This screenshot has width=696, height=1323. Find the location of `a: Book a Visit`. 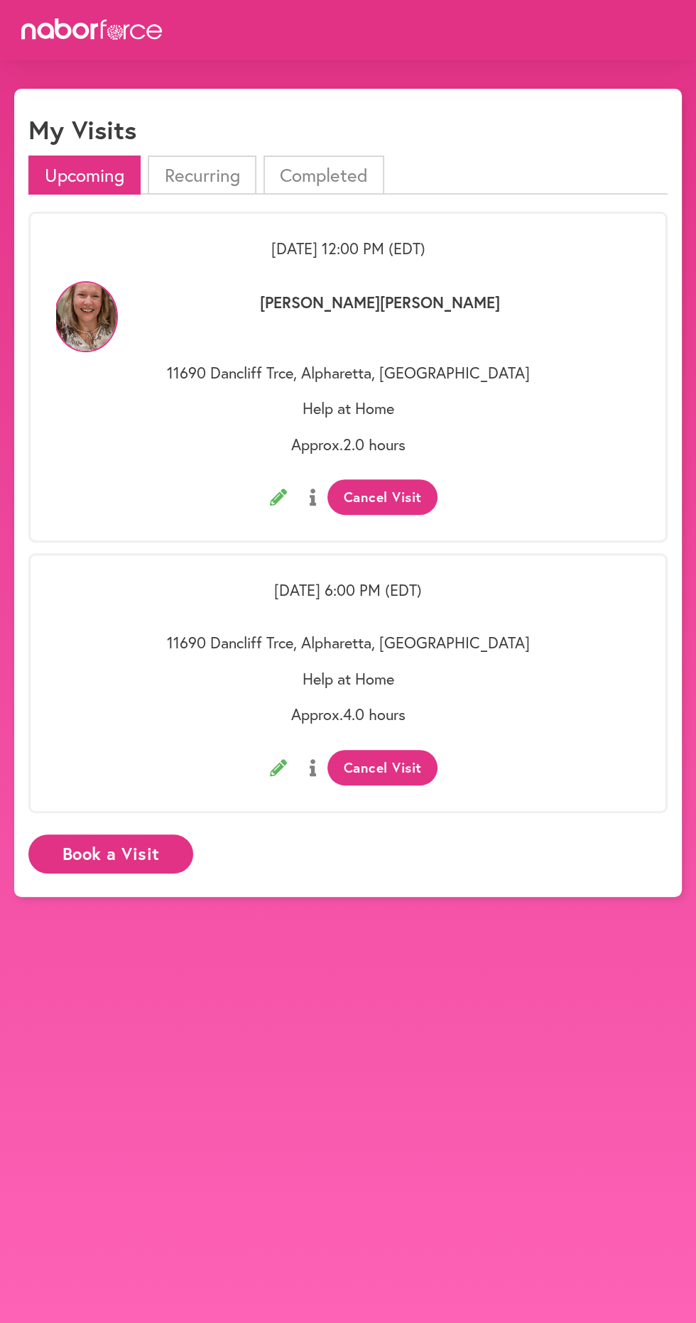

a: Book a Visit is located at coordinates (111, 852).